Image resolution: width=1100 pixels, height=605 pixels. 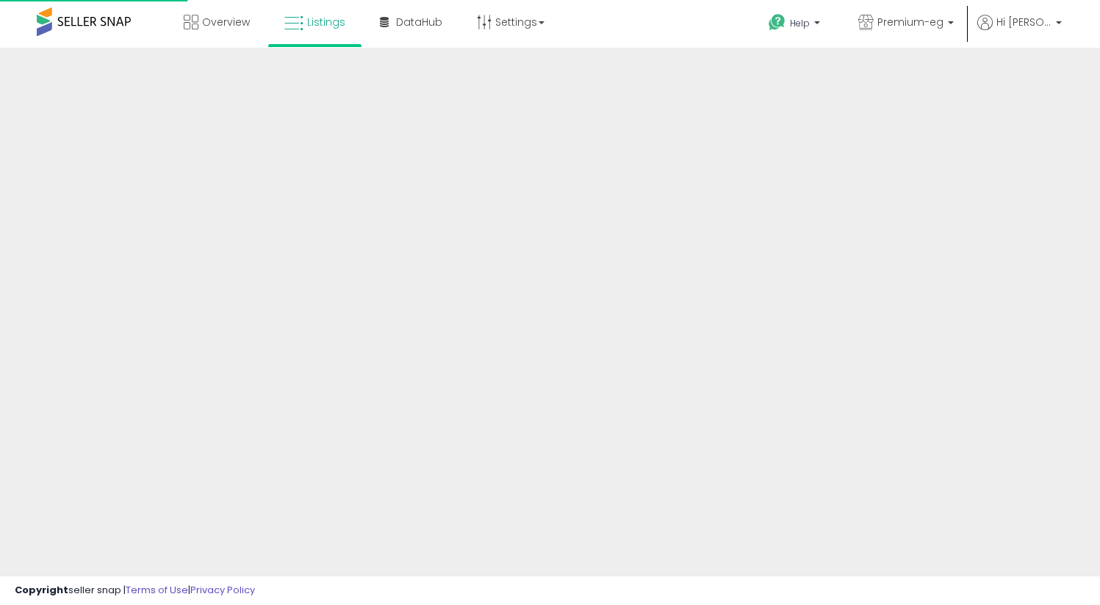 I want to click on i: Get Help, so click(x=777, y=22).